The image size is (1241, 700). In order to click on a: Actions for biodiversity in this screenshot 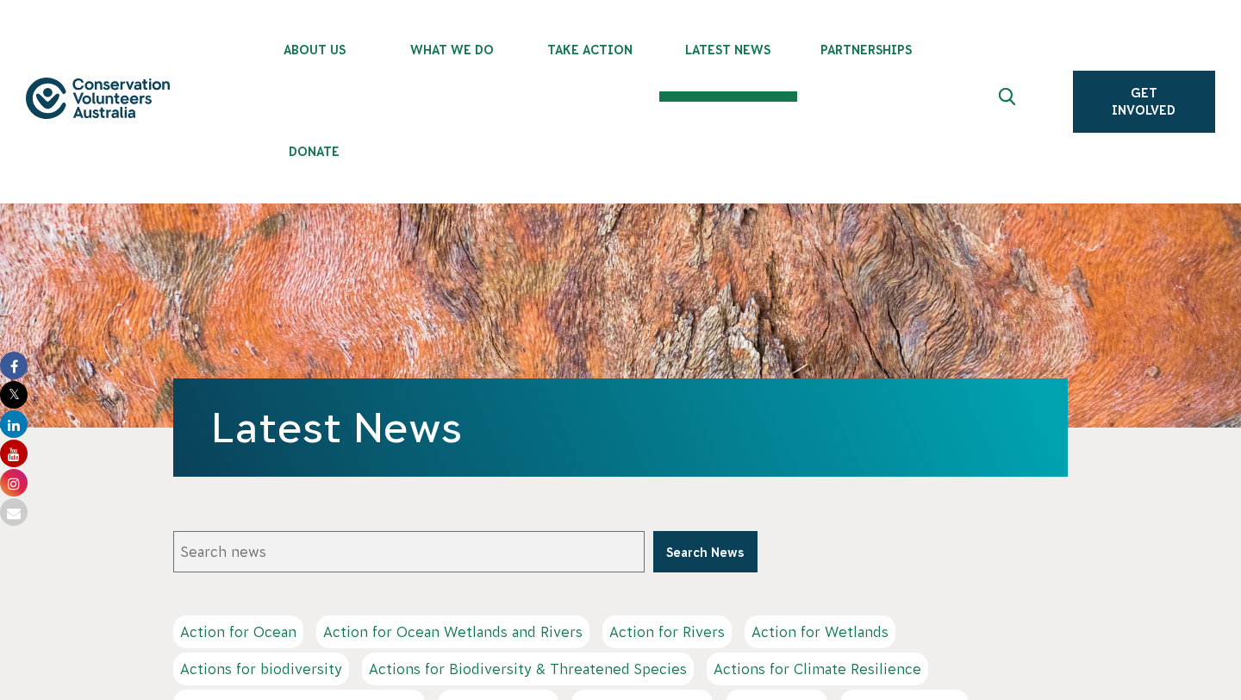, I will do `click(261, 669)`.